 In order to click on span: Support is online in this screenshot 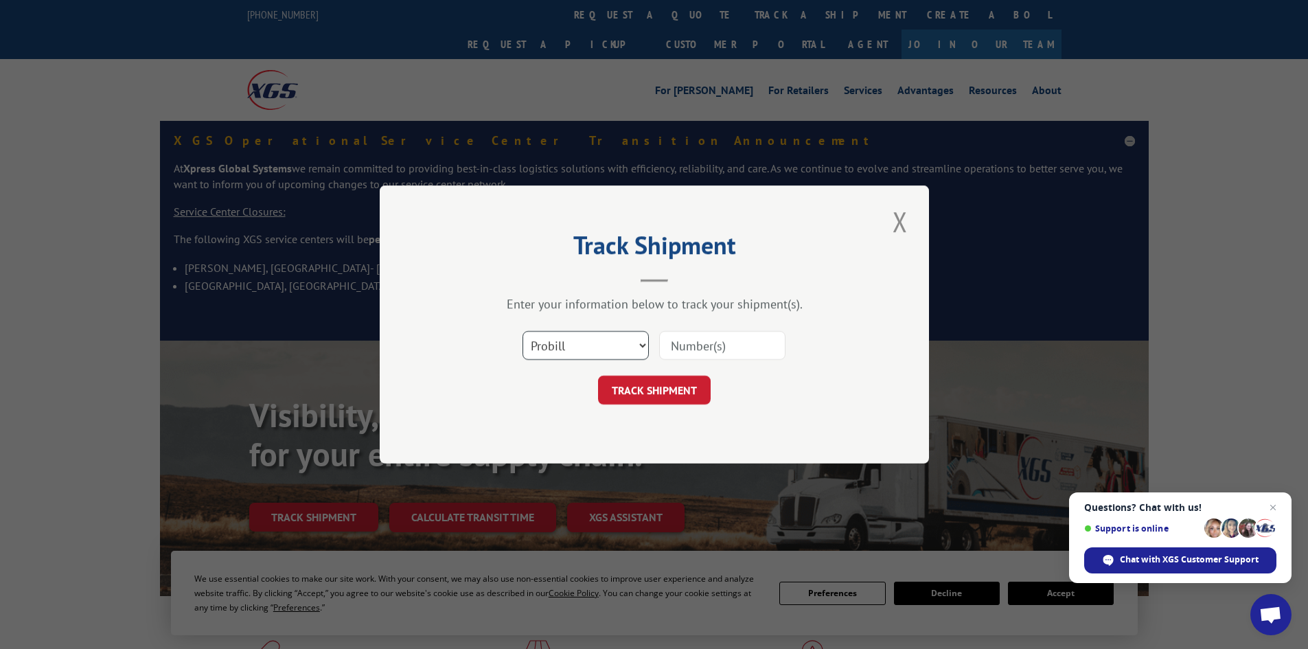, I will do `click(1142, 528)`.